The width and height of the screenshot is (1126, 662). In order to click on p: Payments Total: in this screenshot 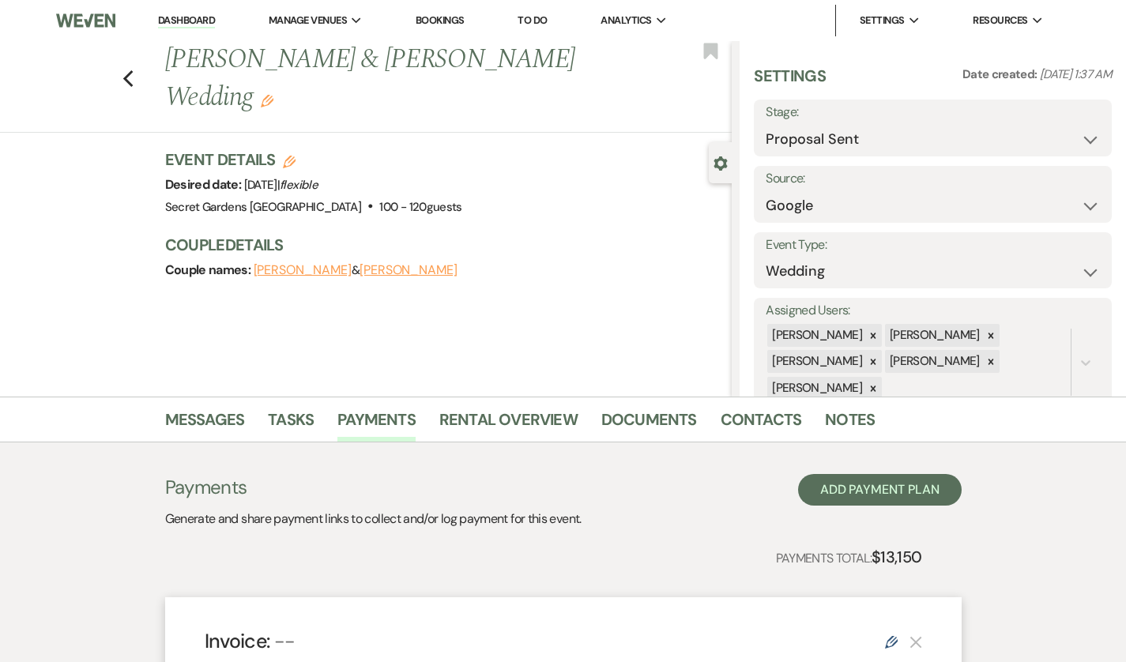, I will do `click(848, 557)`.